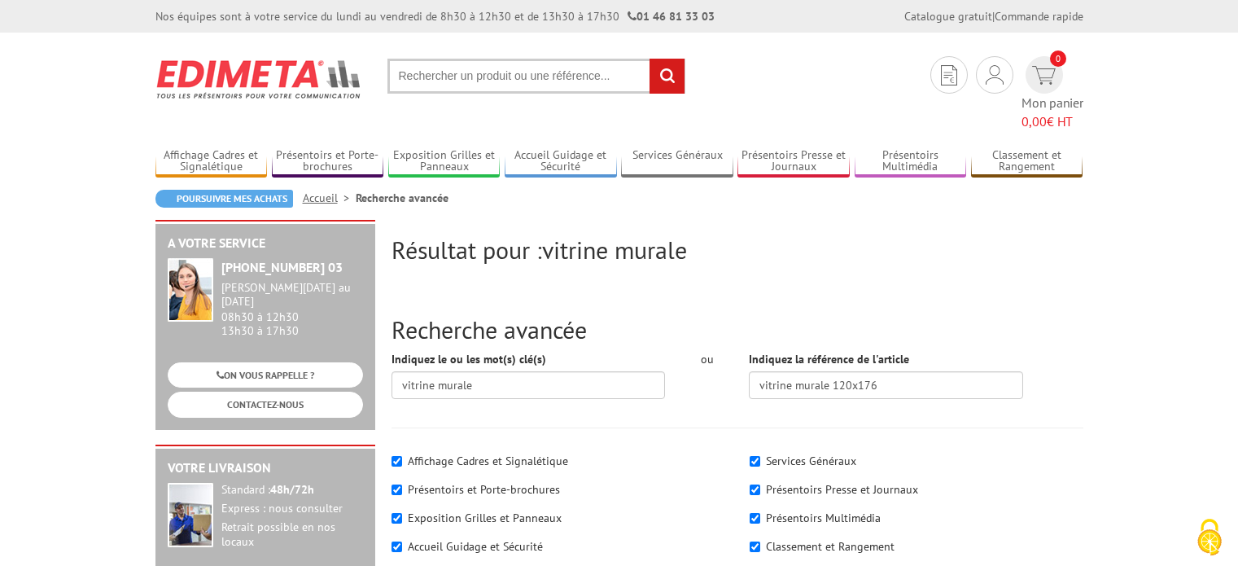  I want to click on a: CONTACTEZ-NOUS, so click(265, 404).